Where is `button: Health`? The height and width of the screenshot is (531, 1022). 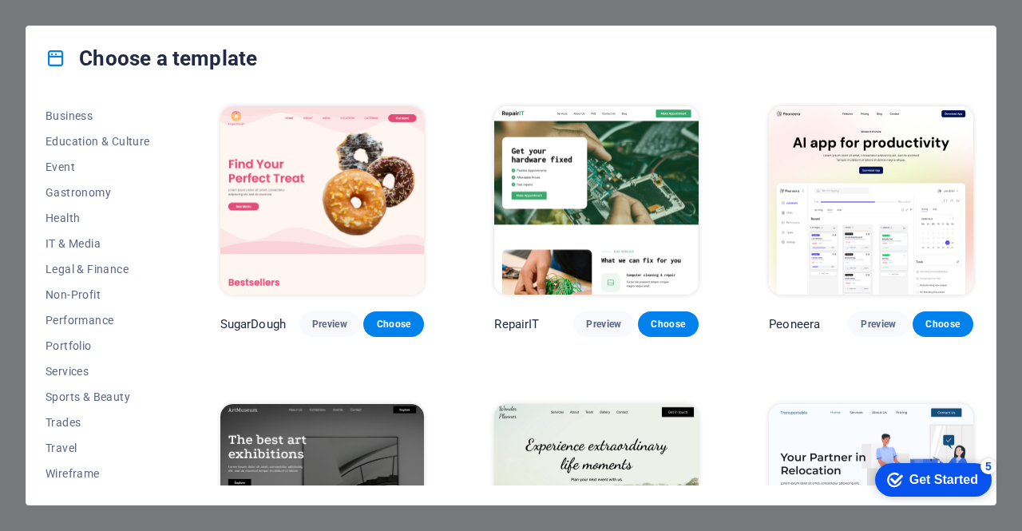
button: Health is located at coordinates (97, 218).